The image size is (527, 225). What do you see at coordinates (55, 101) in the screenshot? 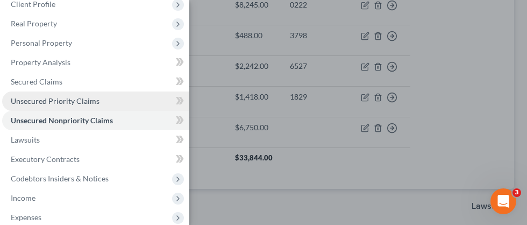
I see `span: Unsecured Priority Claims` at bounding box center [55, 101].